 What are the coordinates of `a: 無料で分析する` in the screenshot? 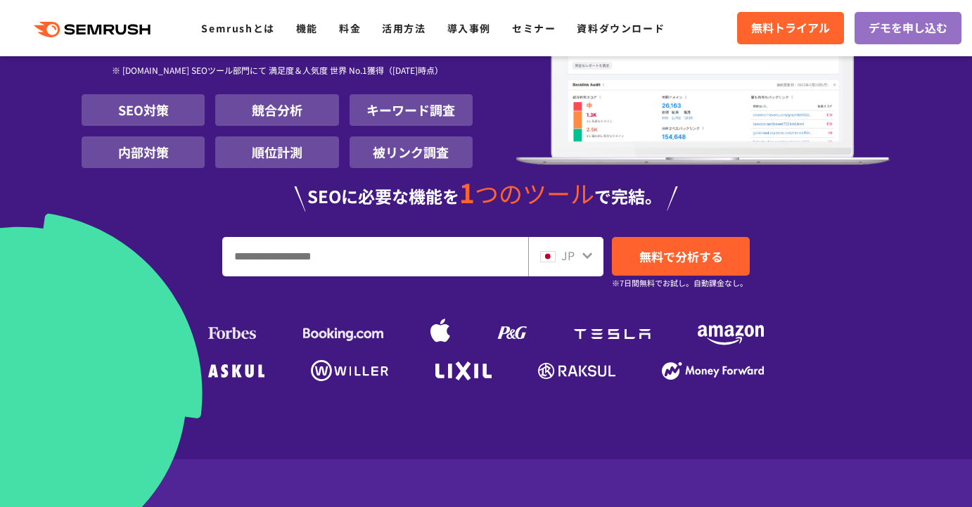 It's located at (680, 256).